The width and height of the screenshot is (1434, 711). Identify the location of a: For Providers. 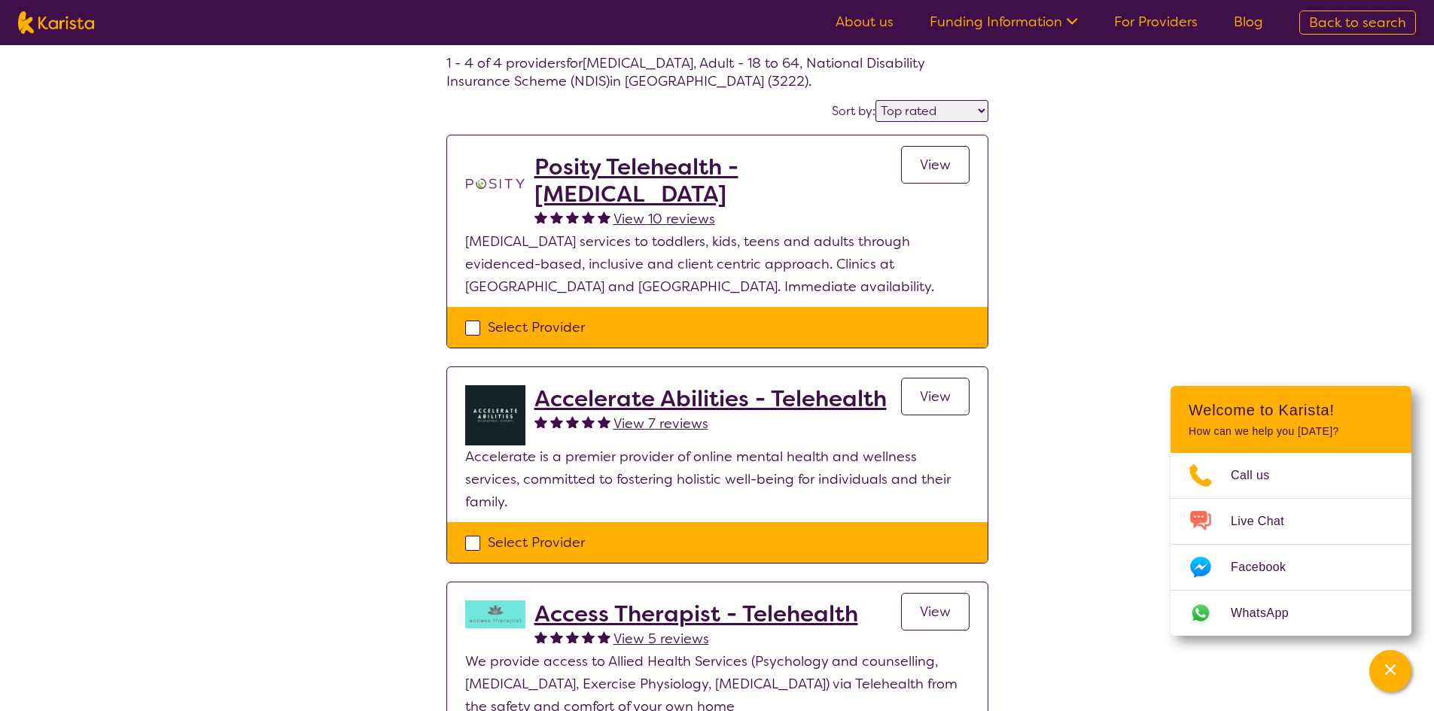
(1155, 22).